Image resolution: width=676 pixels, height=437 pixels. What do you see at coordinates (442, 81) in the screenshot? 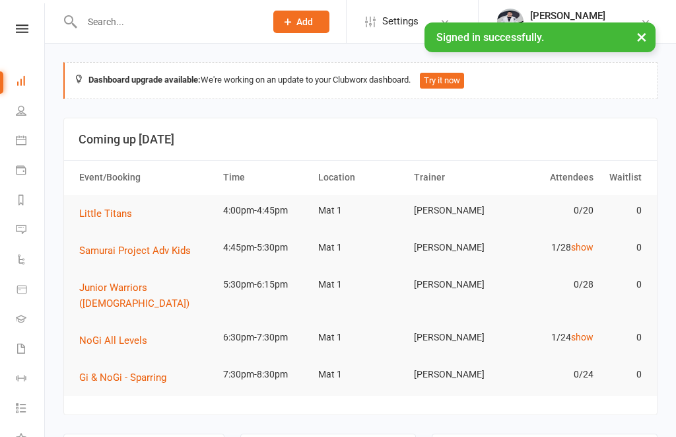
I see `button: Try it now` at bounding box center [442, 81].